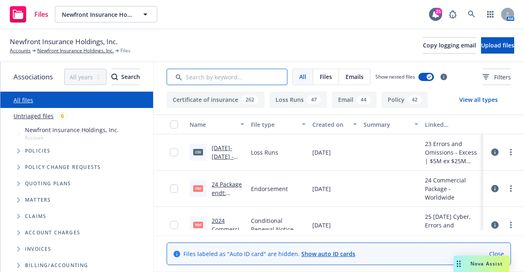 Image resolution: width=524 pixels, height=272 pixels. Describe the element at coordinates (274, 125) in the screenshot. I see `div: File type` at that location.